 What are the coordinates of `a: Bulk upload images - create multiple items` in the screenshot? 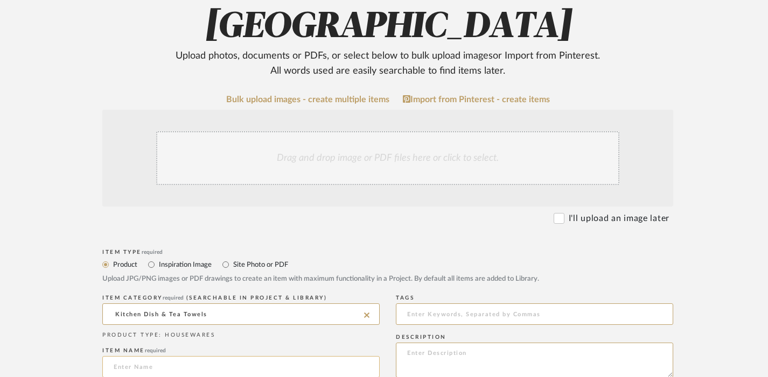 It's located at (307, 100).